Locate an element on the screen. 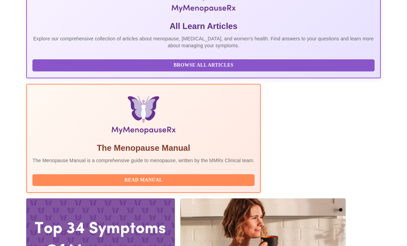  button: Browse All Articles is located at coordinates (203, 65).